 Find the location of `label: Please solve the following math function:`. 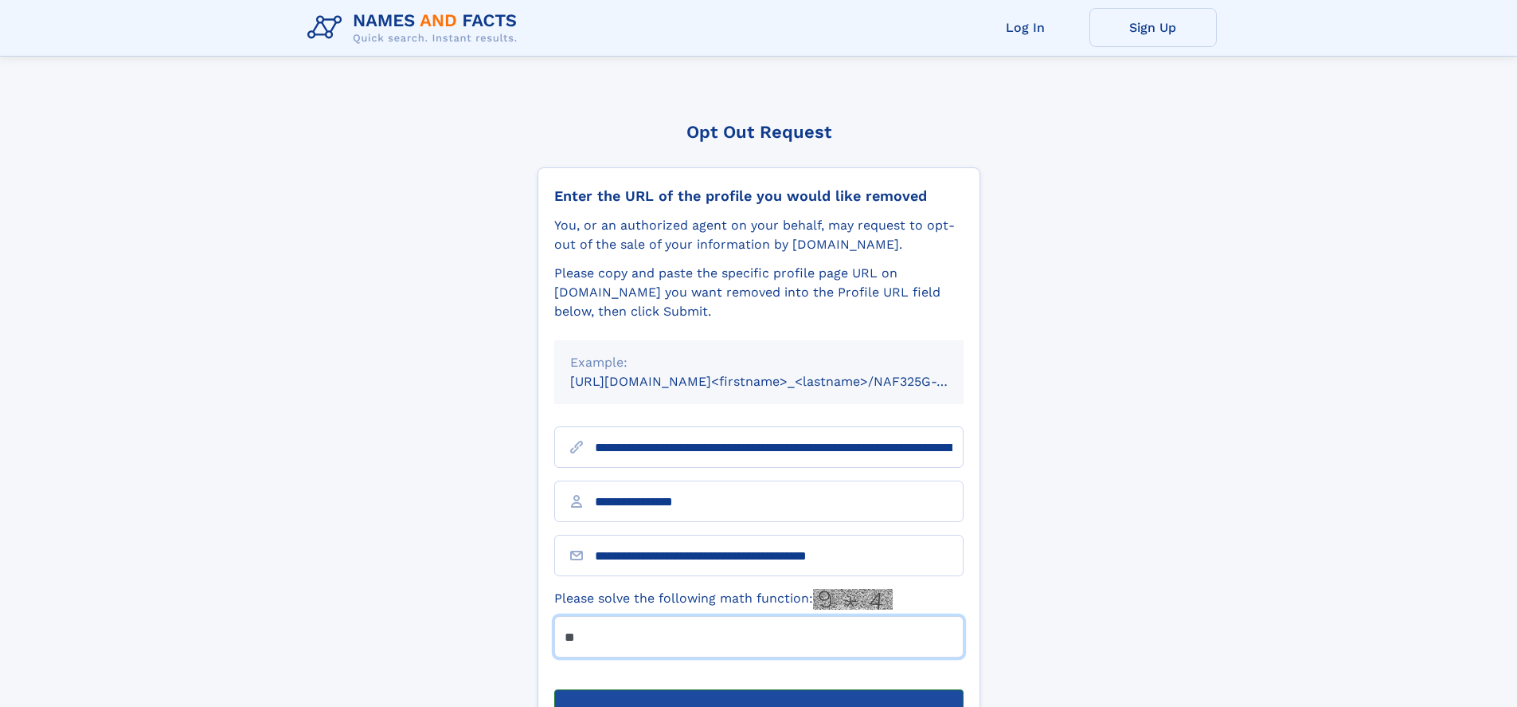

label: Please solve the following math function: is located at coordinates (723, 599).